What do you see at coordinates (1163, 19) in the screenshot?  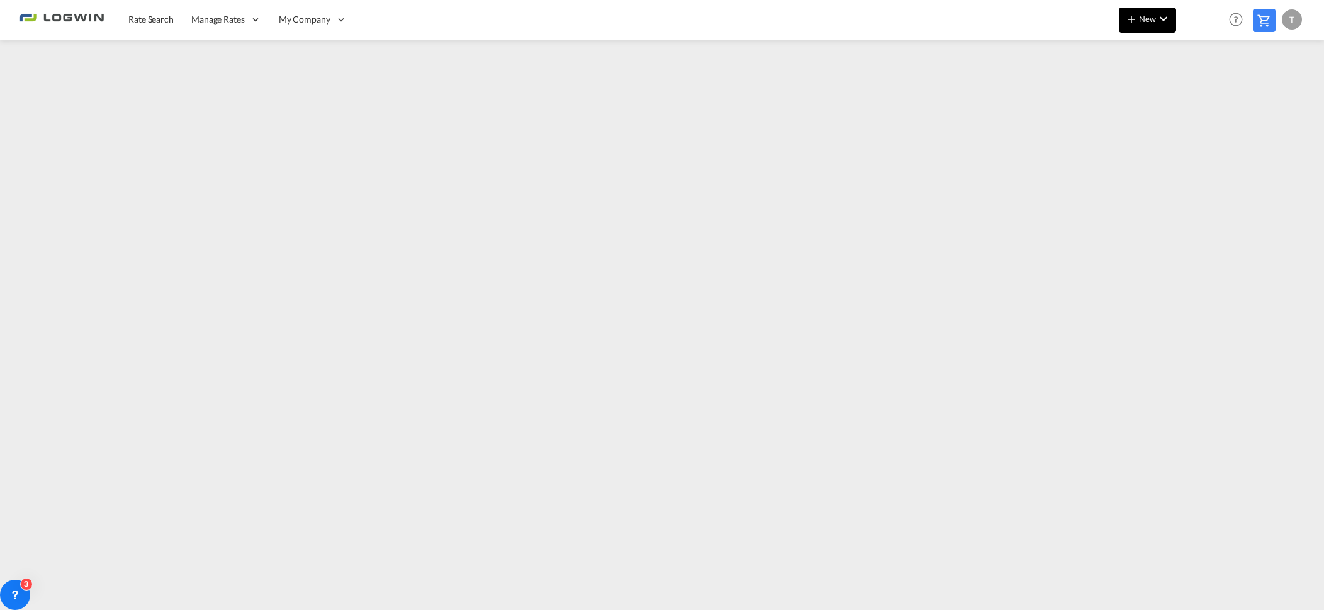 I see `md-icon: icon-chevron-down` at bounding box center [1163, 19].